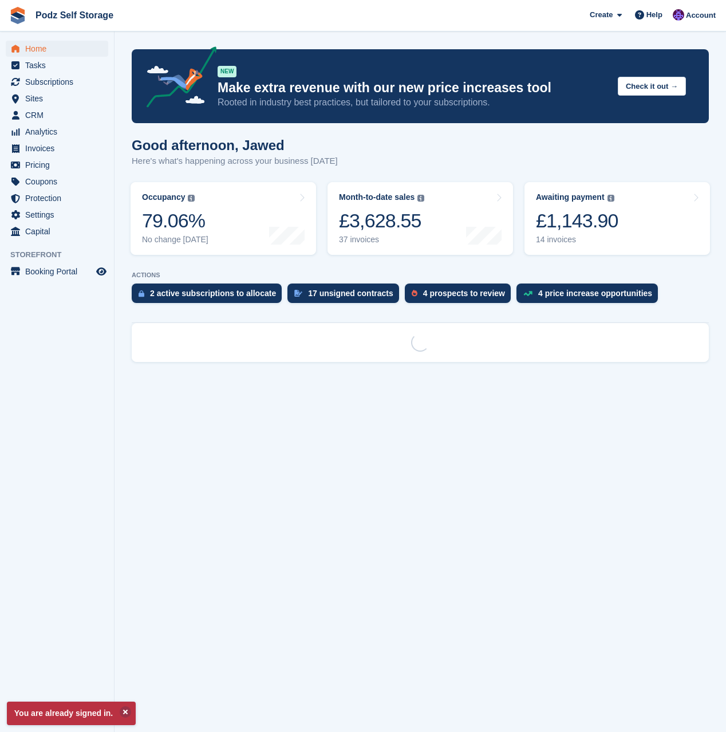 The width and height of the screenshot is (726, 732). What do you see at coordinates (346, 296) in the screenshot?
I see `a: 17 unsigned contracts` at bounding box center [346, 296].